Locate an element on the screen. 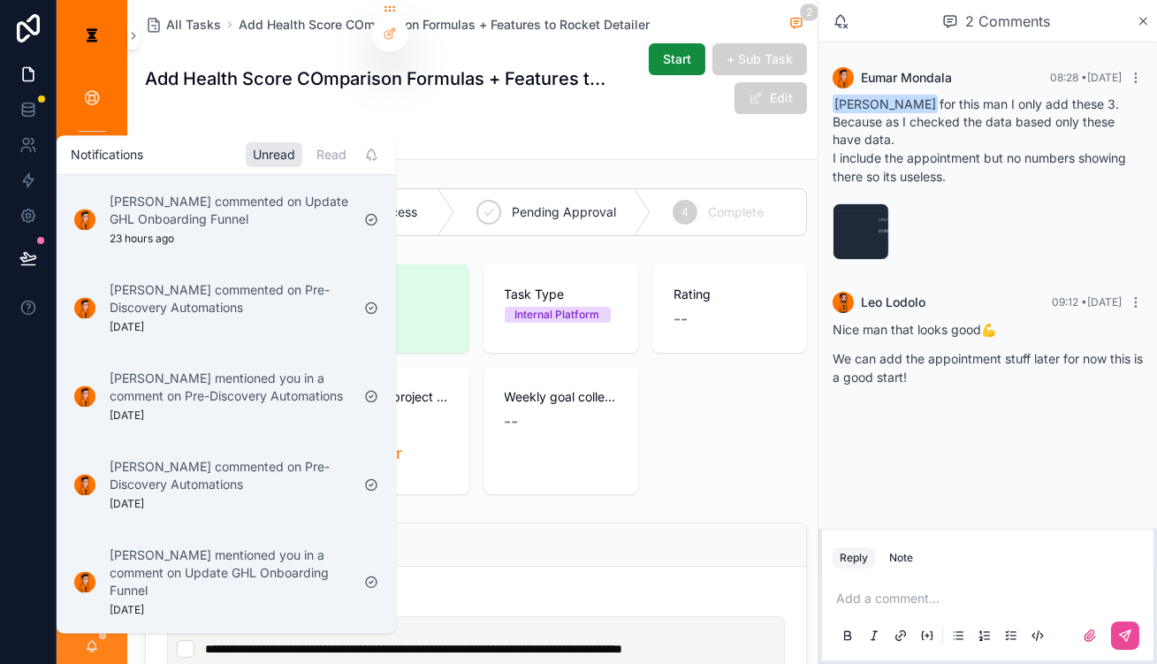 This screenshot has width=1157, height=664. button: Edit is located at coordinates (771, 98).